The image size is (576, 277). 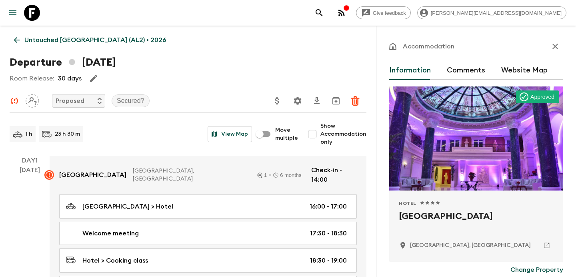 What do you see at coordinates (14, 101) in the screenshot?
I see `svg: Unable to sync - Check prices and secured` at bounding box center [14, 101].